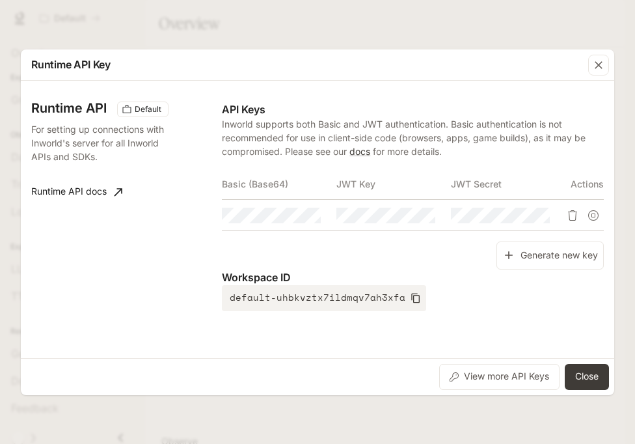 This screenshot has height=444, width=635. I want to click on button: Delete API key, so click(572, 215).